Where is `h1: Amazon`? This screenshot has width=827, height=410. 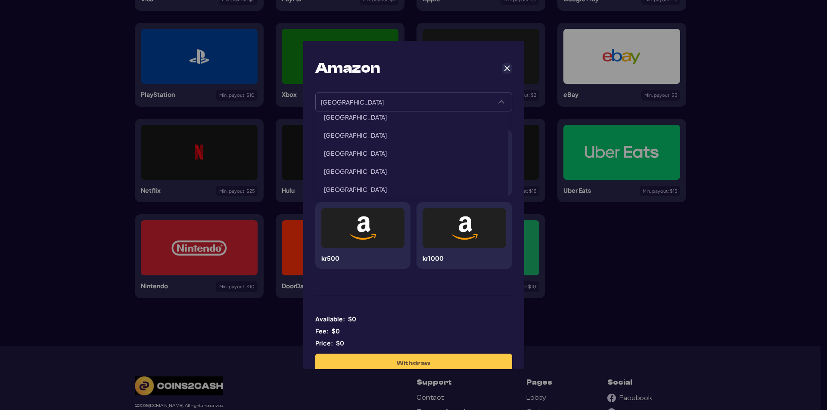
h1: Amazon is located at coordinates (347, 68).